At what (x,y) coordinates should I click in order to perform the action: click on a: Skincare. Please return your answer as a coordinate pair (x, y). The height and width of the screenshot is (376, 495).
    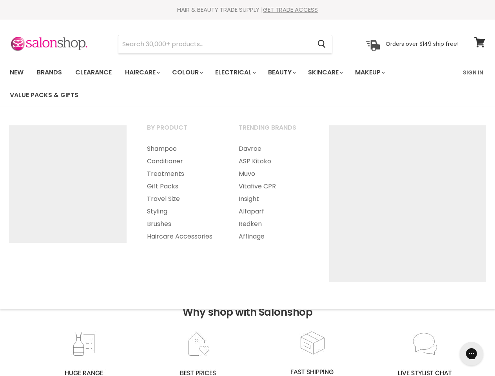
    Looking at the image, I should click on (325, 72).